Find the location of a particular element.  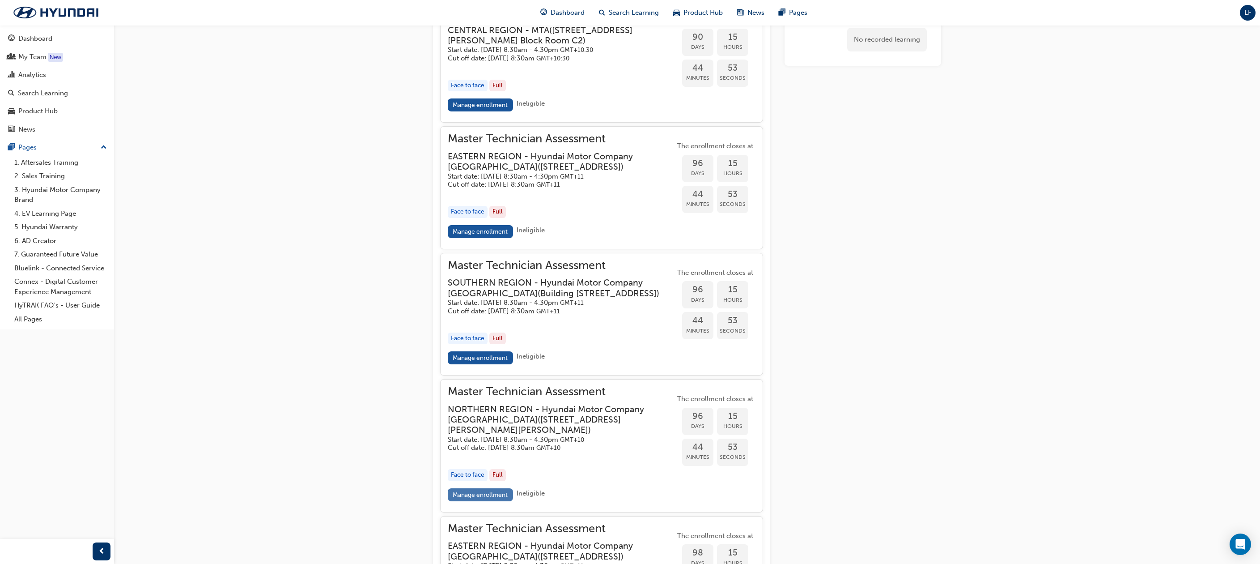

span: News is located at coordinates (756, 13).